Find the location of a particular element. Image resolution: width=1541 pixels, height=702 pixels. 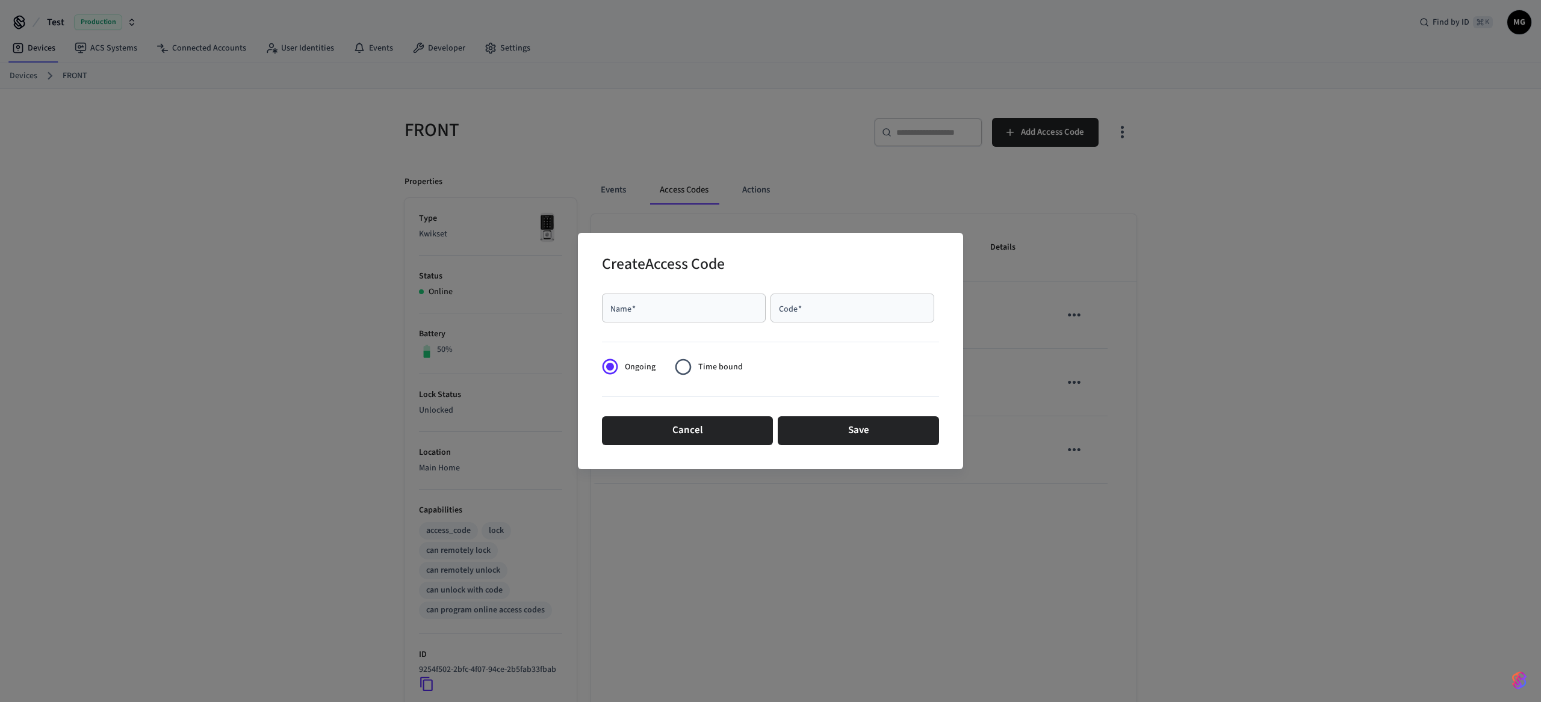

h2: Create Access Code is located at coordinates (663, 265).